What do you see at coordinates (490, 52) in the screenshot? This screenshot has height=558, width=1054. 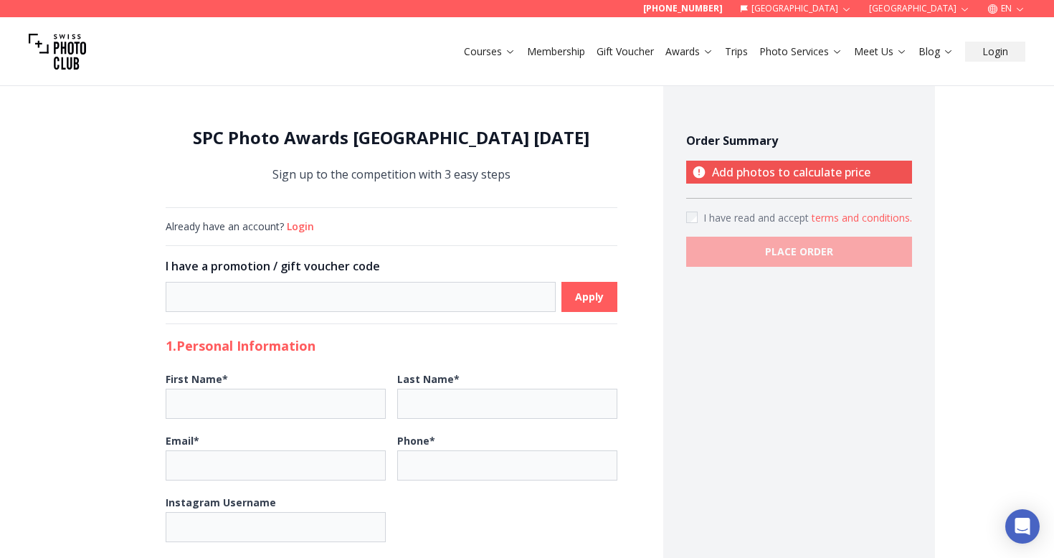 I see `a: Courses` at bounding box center [490, 52].